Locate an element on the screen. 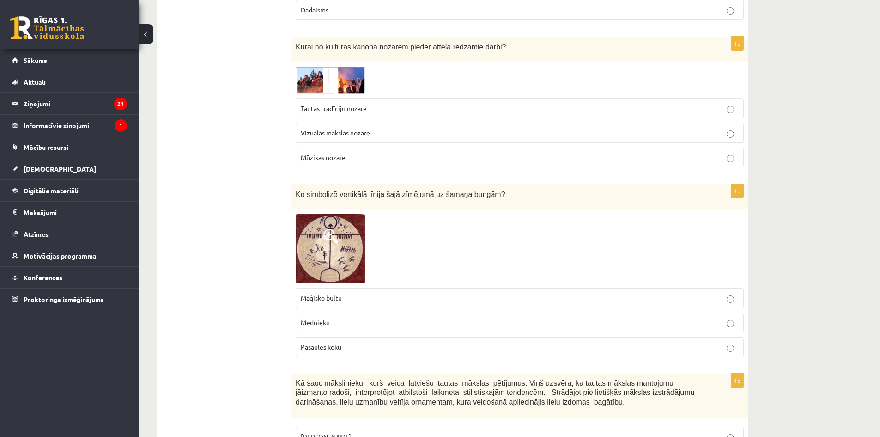 The width and height of the screenshot is (880, 437). a: Maksājumi is located at coordinates (69, 212).